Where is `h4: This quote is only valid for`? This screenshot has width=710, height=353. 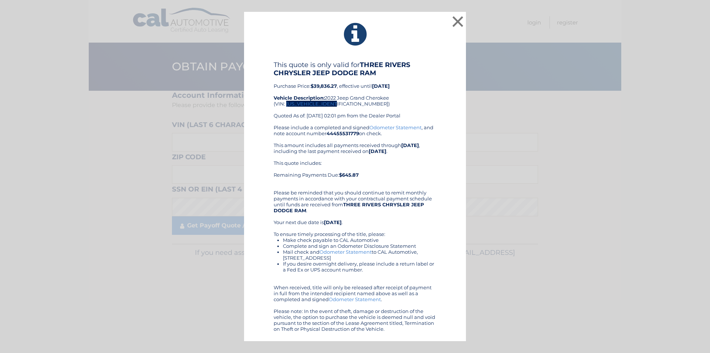 h4: This quote is only valid for is located at coordinates (355, 69).